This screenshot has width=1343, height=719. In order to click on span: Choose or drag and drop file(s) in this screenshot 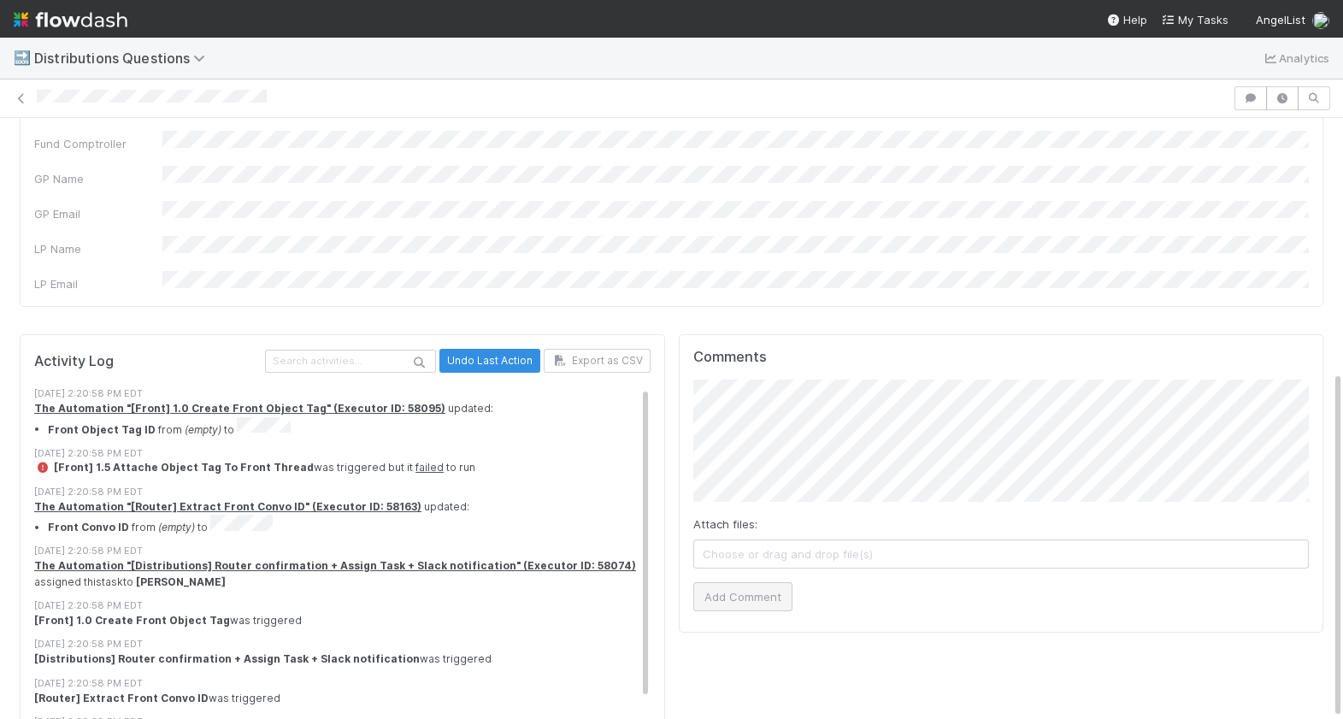, I will do `click(1001, 554)`.